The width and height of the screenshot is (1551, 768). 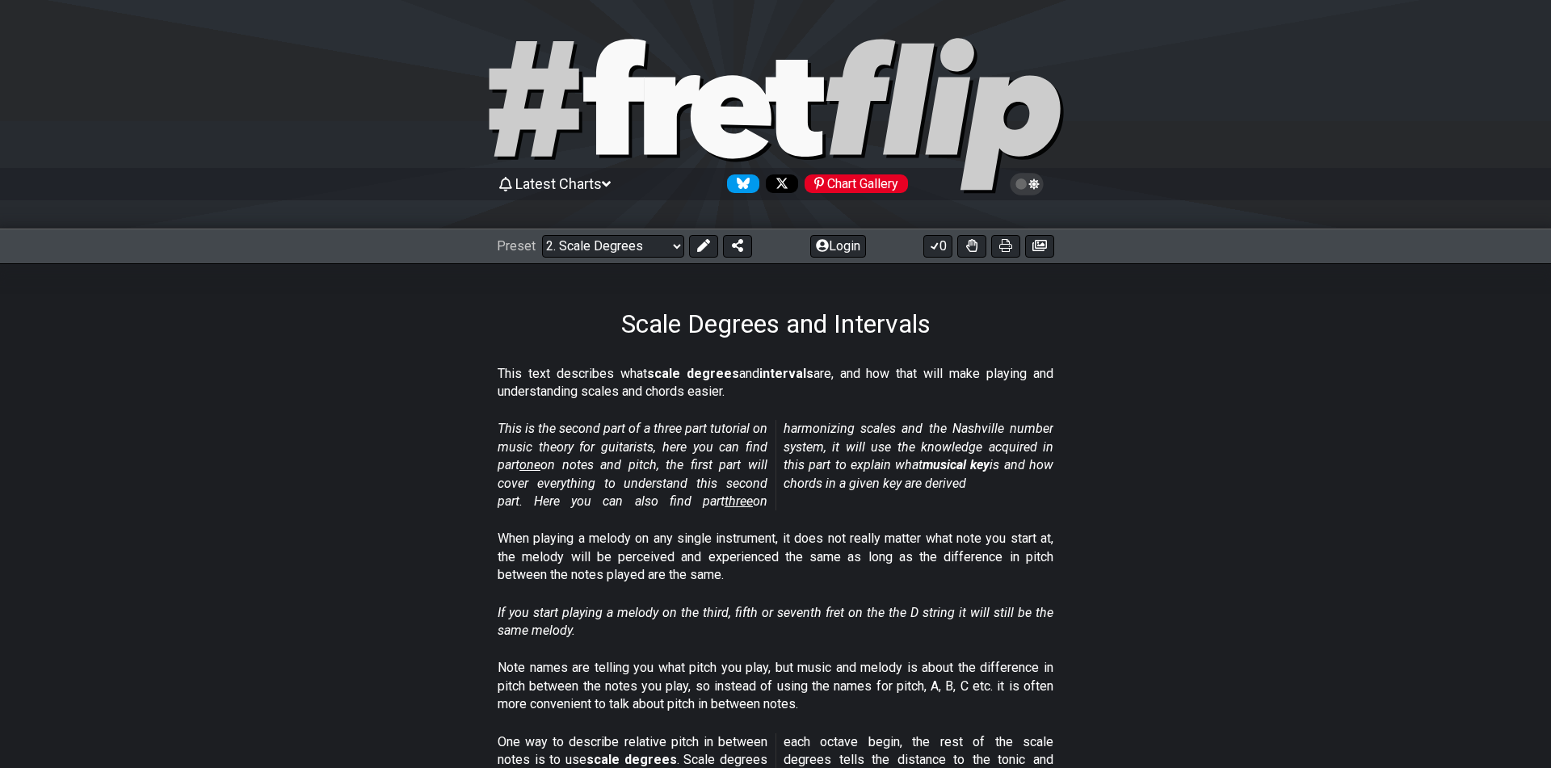 What do you see at coordinates (786, 373) in the screenshot?
I see `strong: intervals` at bounding box center [786, 373].